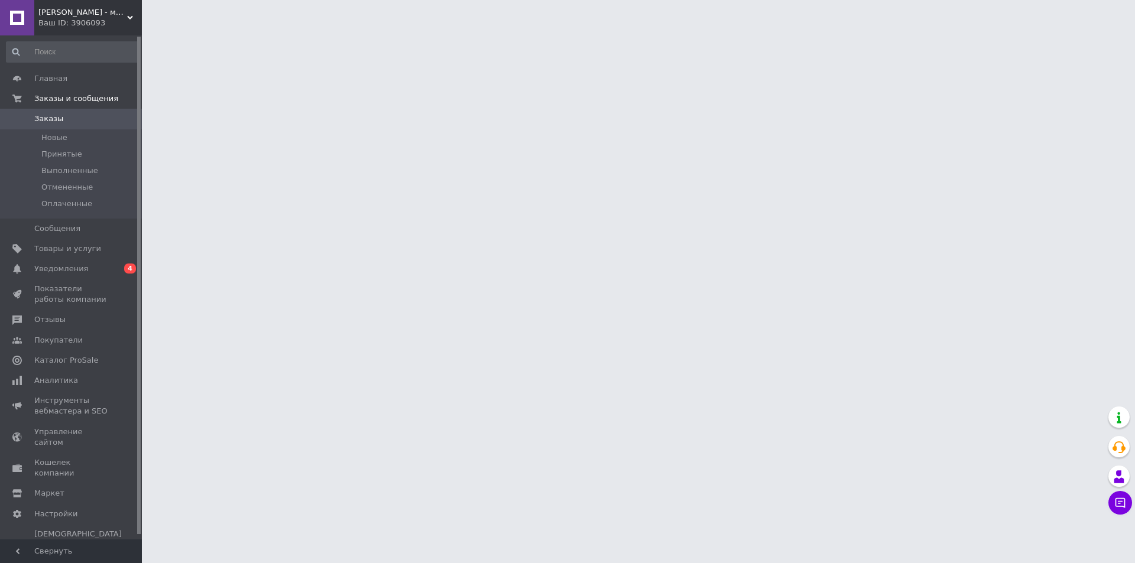 The image size is (1135, 563). Describe the element at coordinates (56, 514) in the screenshot. I see `span: Настройки` at that location.